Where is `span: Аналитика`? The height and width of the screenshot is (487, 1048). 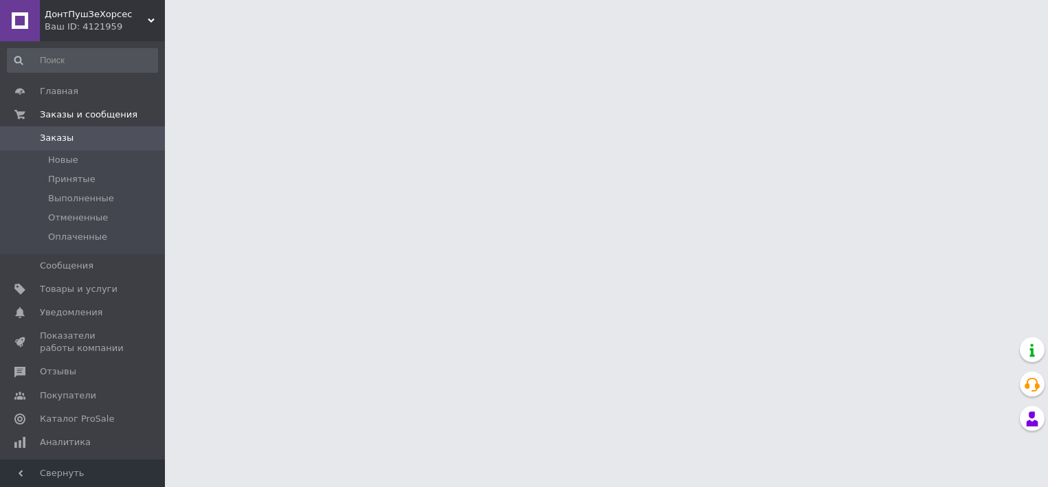
span: Аналитика is located at coordinates (65, 442).